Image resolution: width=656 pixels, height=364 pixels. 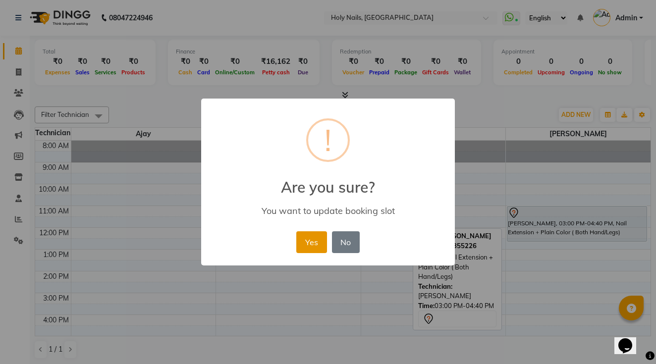 What do you see at coordinates (328, 211) in the screenshot?
I see `div: You want to update booking slot` at bounding box center [328, 211].